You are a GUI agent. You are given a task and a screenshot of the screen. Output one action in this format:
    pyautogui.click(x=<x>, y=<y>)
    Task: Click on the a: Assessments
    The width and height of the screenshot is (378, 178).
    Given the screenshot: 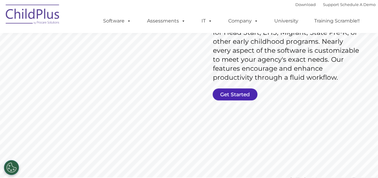 What is the action you would take?
    pyautogui.click(x=166, y=21)
    